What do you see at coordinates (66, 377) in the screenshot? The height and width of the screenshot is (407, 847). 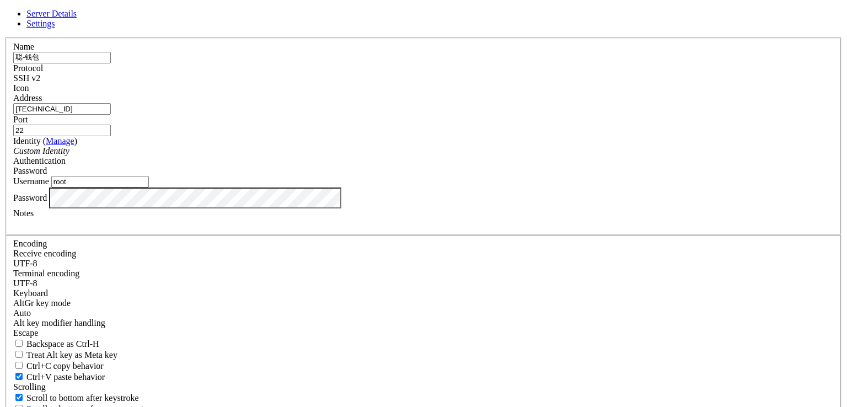 I see `span: Ctrl+V paste behavior` at bounding box center [66, 377].